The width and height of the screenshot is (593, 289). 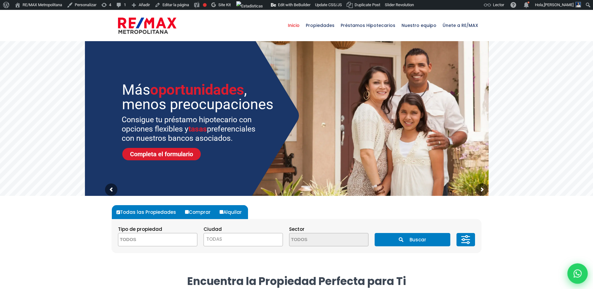 What do you see at coordinates (205, 5) in the screenshot?
I see `div: Frase clave objetivo no establecida` at bounding box center [205, 5].